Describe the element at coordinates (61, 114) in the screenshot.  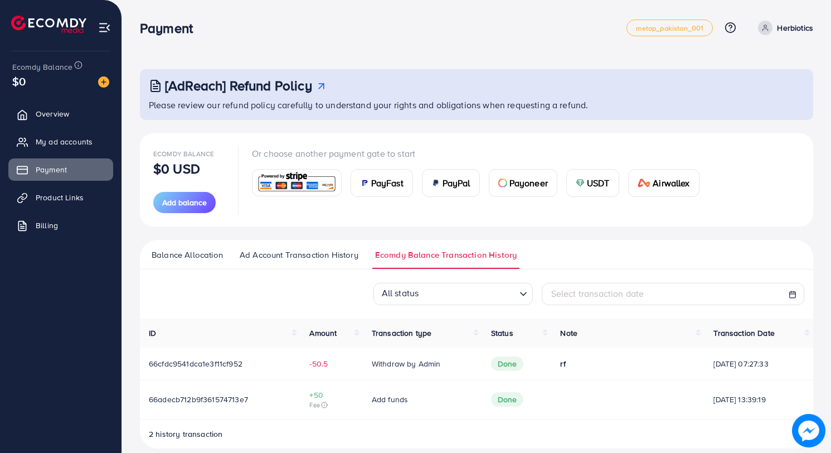
I see `a: Overview` at that location.